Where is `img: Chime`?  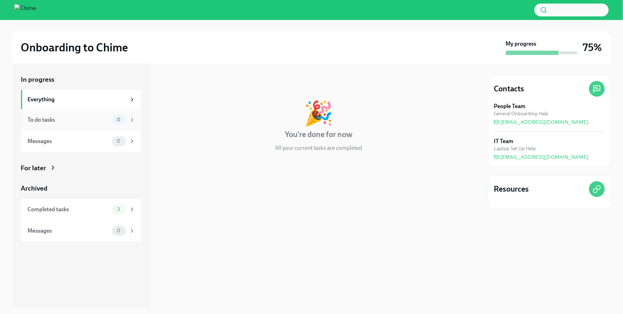 img: Chime is located at coordinates (25, 10).